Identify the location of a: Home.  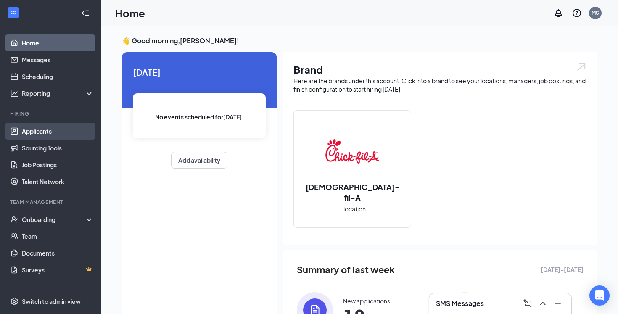
(58, 43).